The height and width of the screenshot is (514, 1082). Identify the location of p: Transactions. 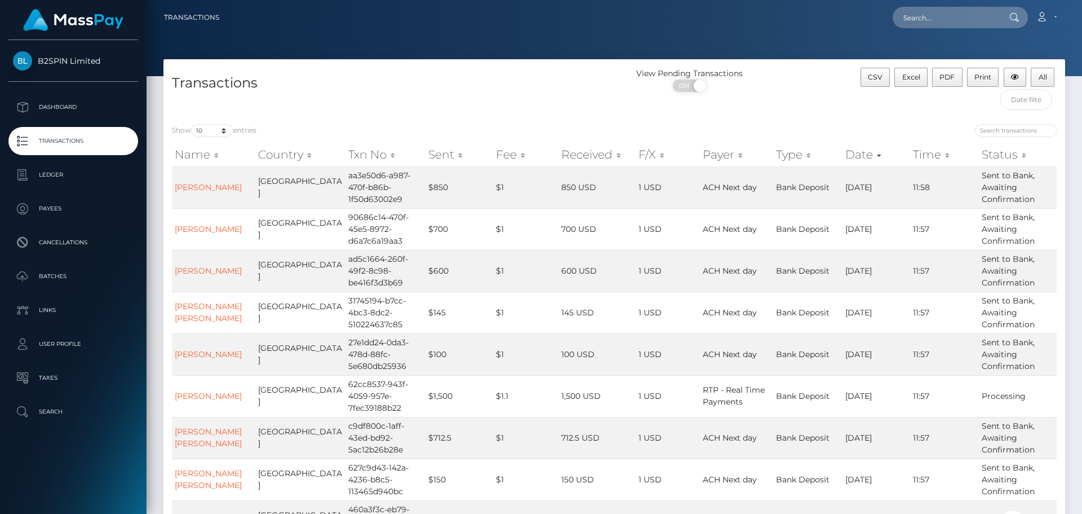
(73, 141).